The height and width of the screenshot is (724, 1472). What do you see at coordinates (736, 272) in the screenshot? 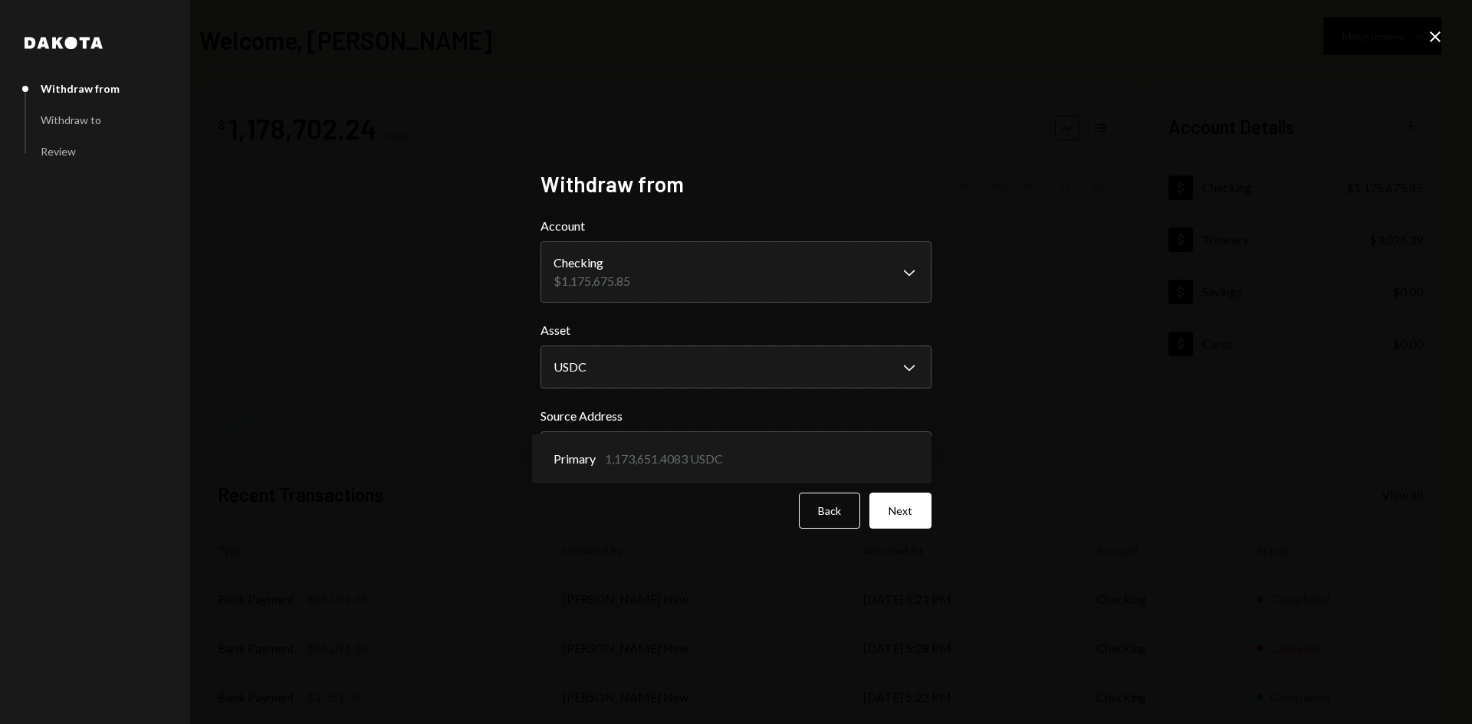
I see `button: Account` at bounding box center [736, 272].